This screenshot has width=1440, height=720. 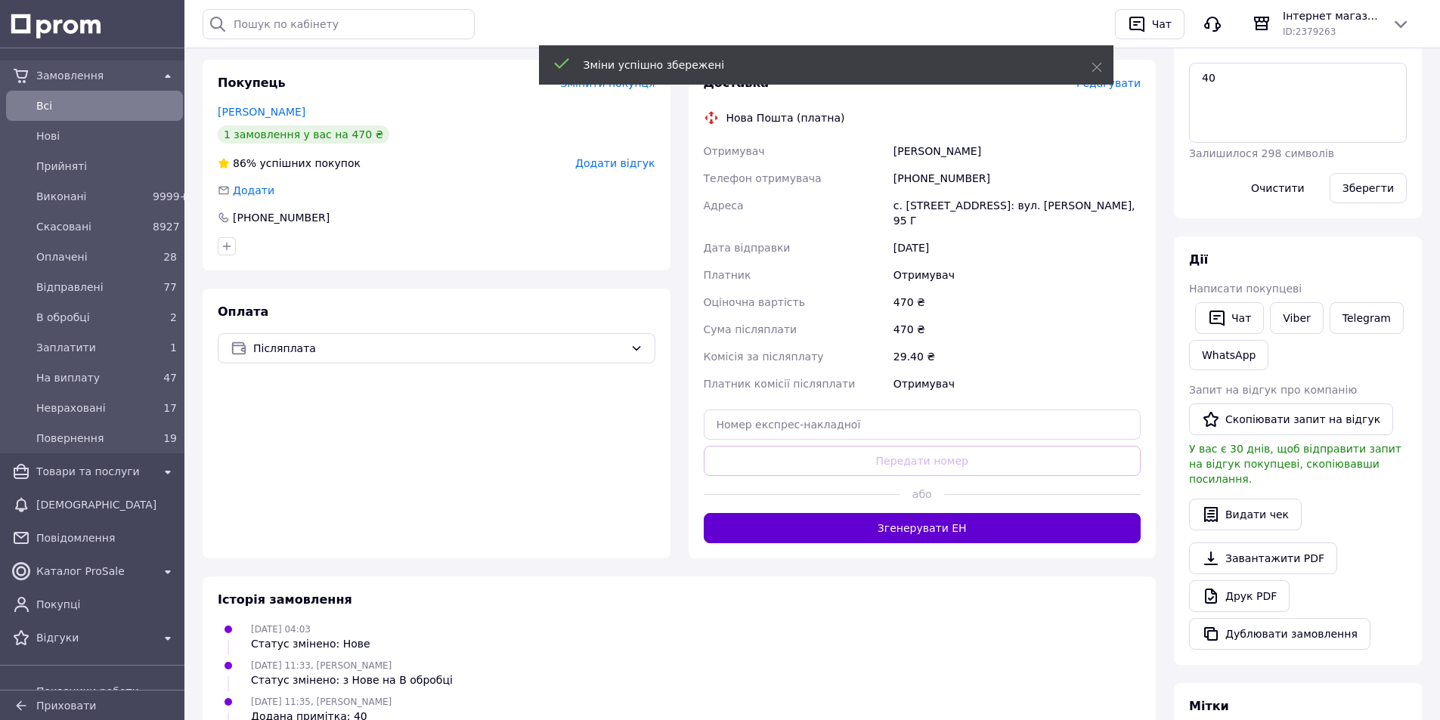 What do you see at coordinates (1263, 559) in the screenshot?
I see `a: Завантажити PDF` at bounding box center [1263, 559].